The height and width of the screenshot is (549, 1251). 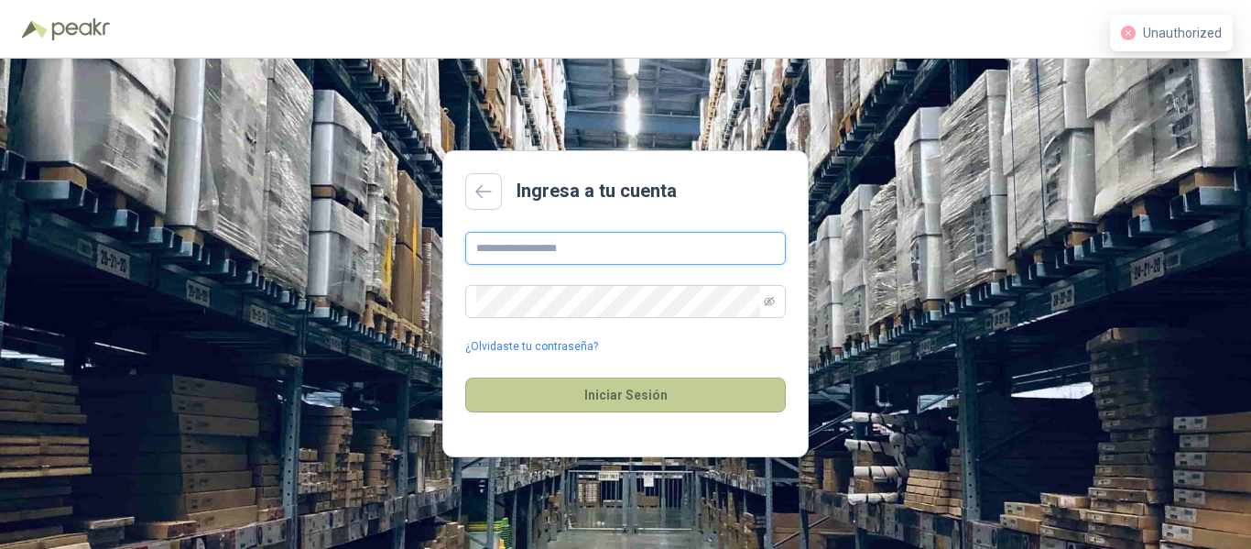 What do you see at coordinates (1182, 33) in the screenshot?
I see `span: Unauthorized` at bounding box center [1182, 33].